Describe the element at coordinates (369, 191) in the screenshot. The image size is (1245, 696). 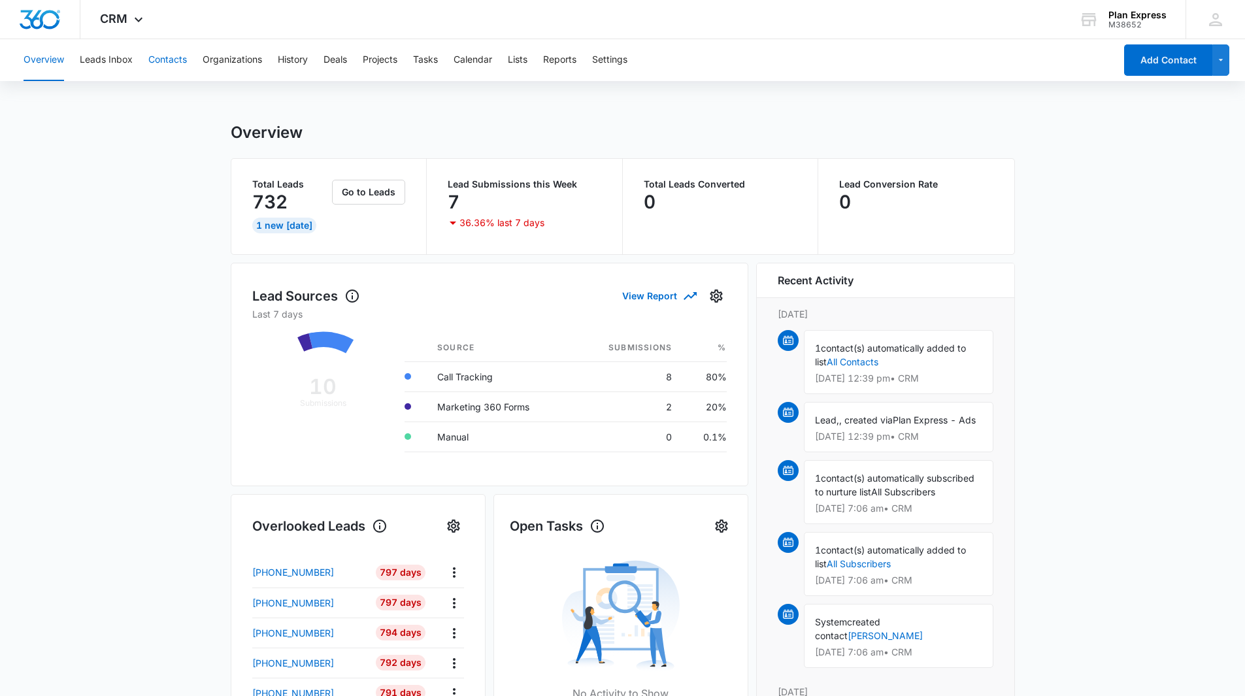
I see `a: Go to Leads` at that location.